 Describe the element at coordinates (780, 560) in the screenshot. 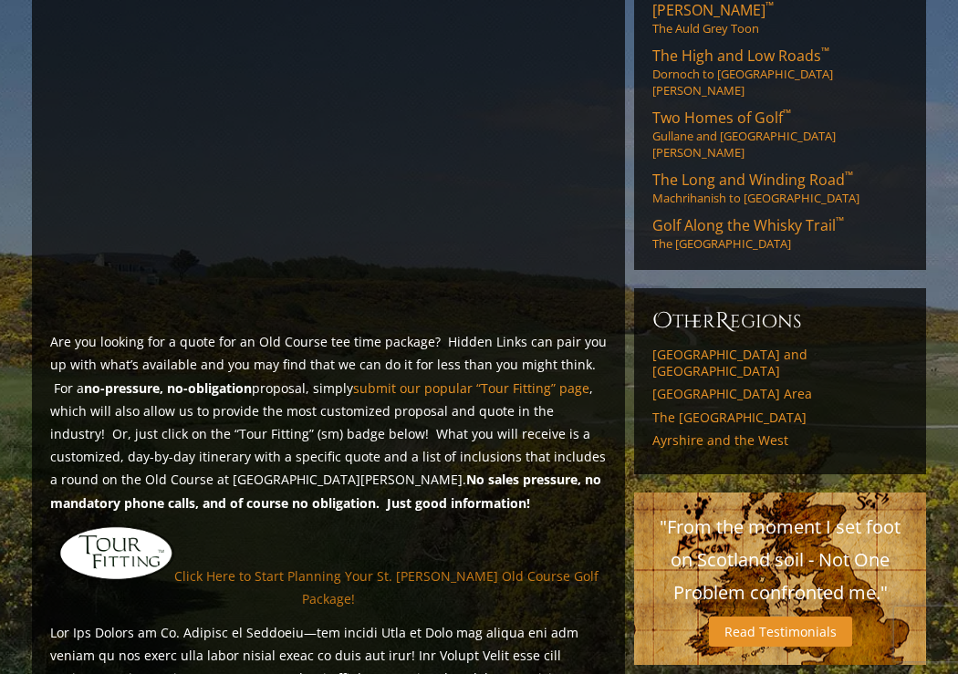

I see `p: "From the moment I set foot on Scotland soil - Not One Problem confronted me."` at that location.